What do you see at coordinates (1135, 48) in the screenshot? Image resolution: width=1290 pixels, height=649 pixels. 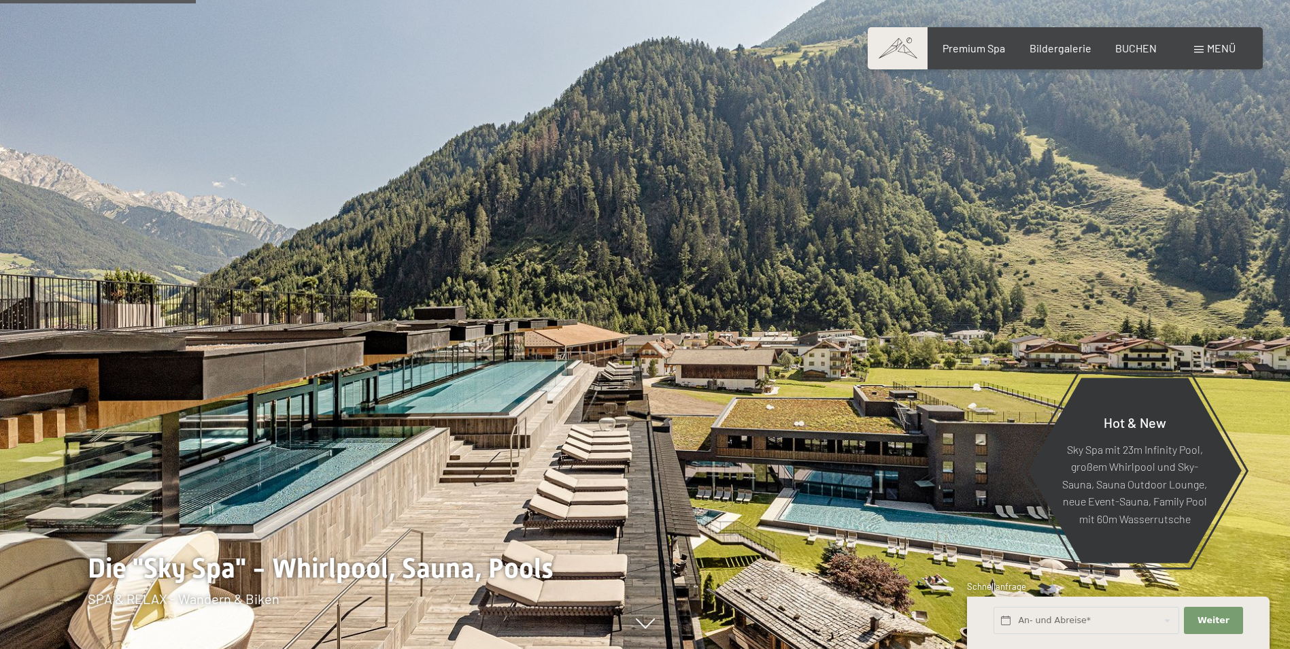 I see `a: BUCHEN` at bounding box center [1135, 48].